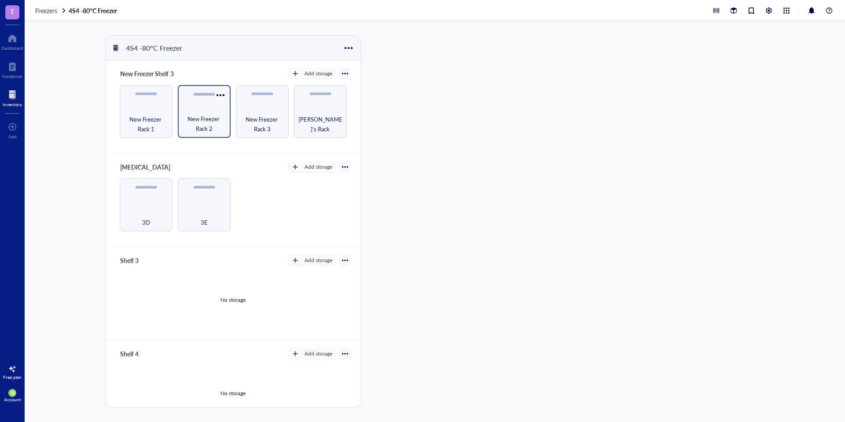 The image size is (845, 422). Describe the element at coordinates (146, 222) in the screenshot. I see `span: 3D` at that location.